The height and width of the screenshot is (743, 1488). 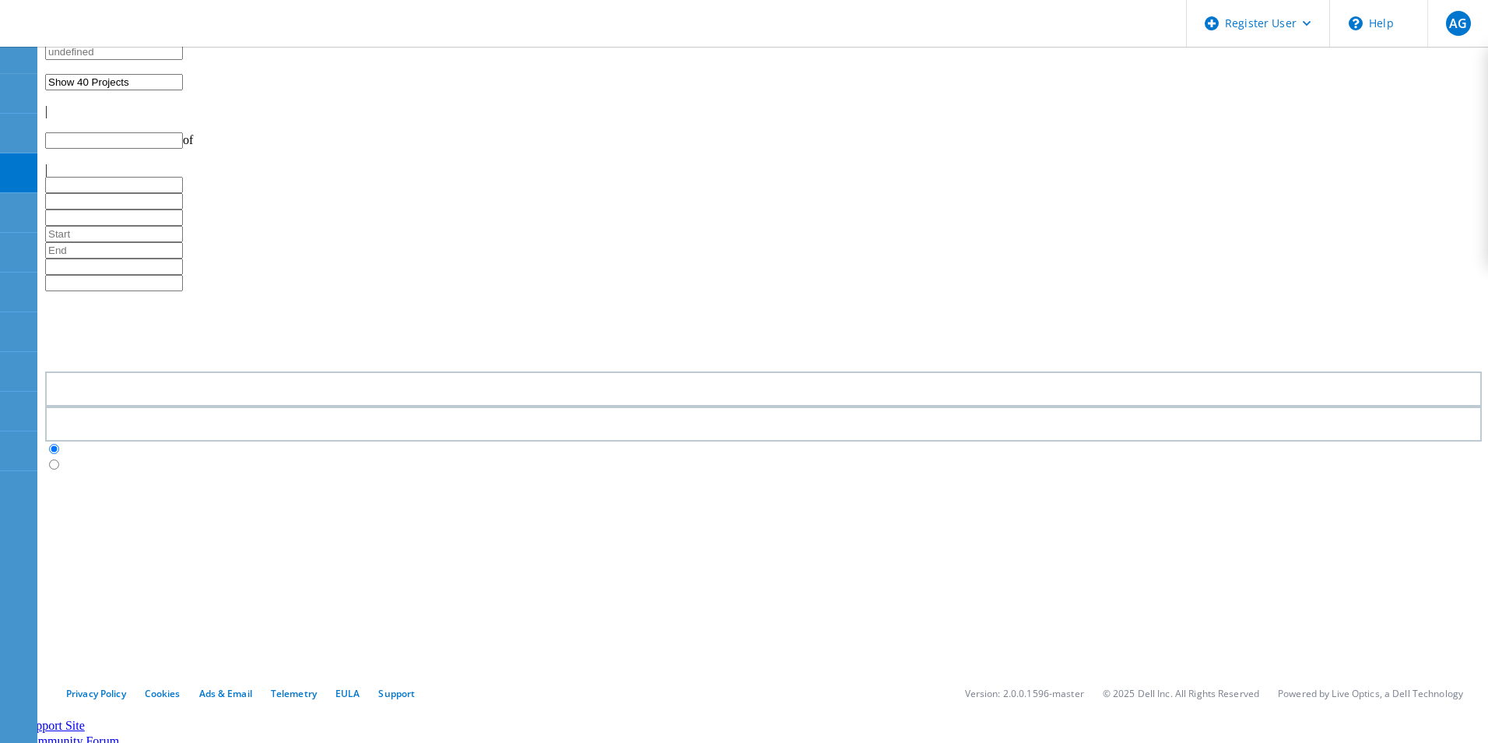 What do you see at coordinates (293, 693) in the screenshot?
I see `a: Telemetry` at bounding box center [293, 693].